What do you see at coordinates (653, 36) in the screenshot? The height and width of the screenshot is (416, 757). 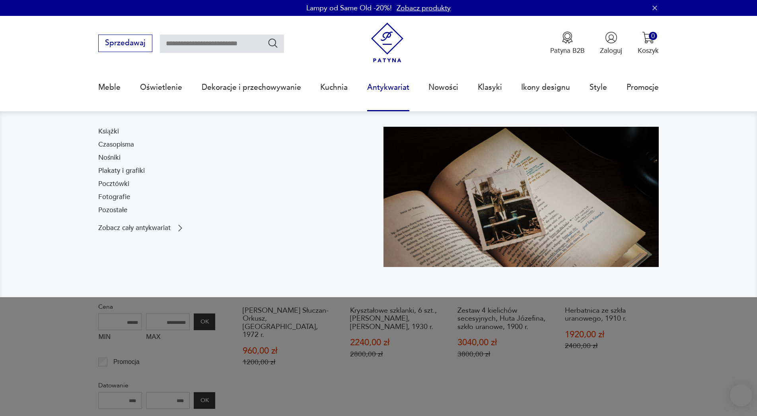 I see `div: 0` at bounding box center [653, 36].